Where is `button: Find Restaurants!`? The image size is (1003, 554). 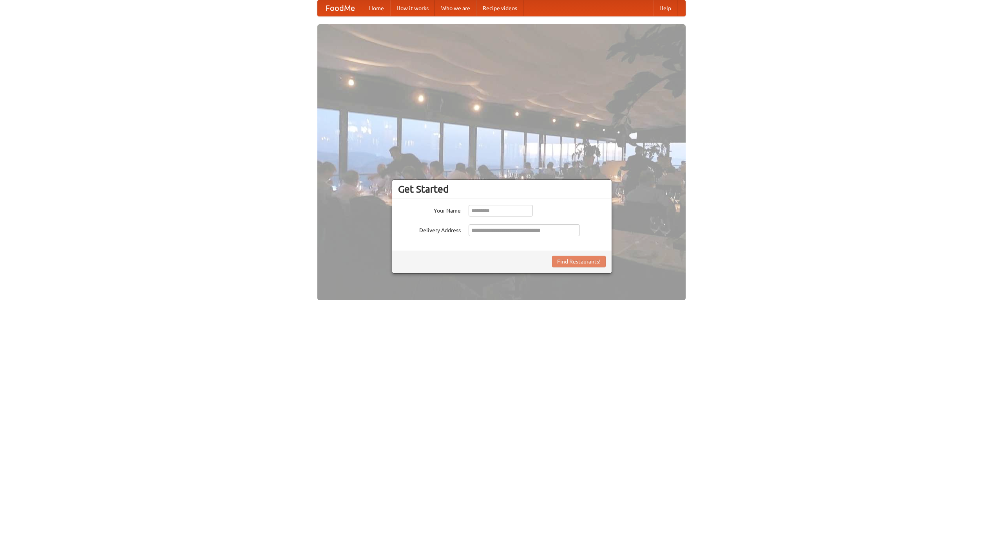 button: Find Restaurants! is located at coordinates (579, 262).